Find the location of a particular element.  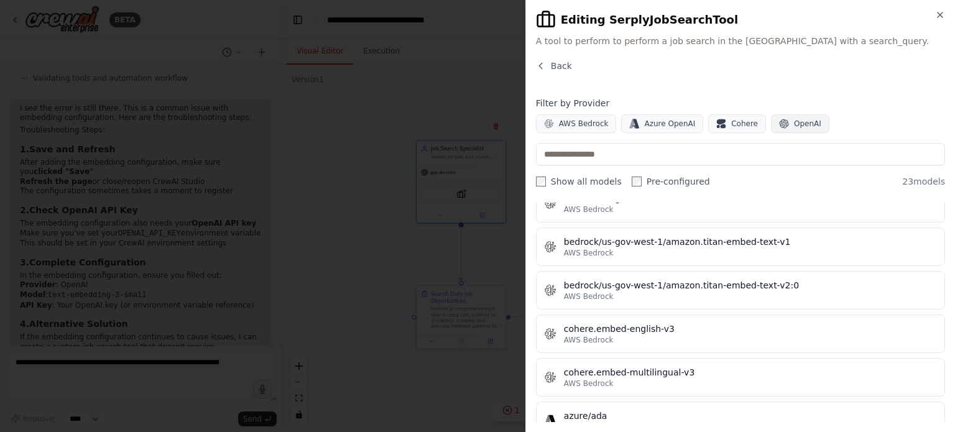

span: 23 models is located at coordinates (924, 182).